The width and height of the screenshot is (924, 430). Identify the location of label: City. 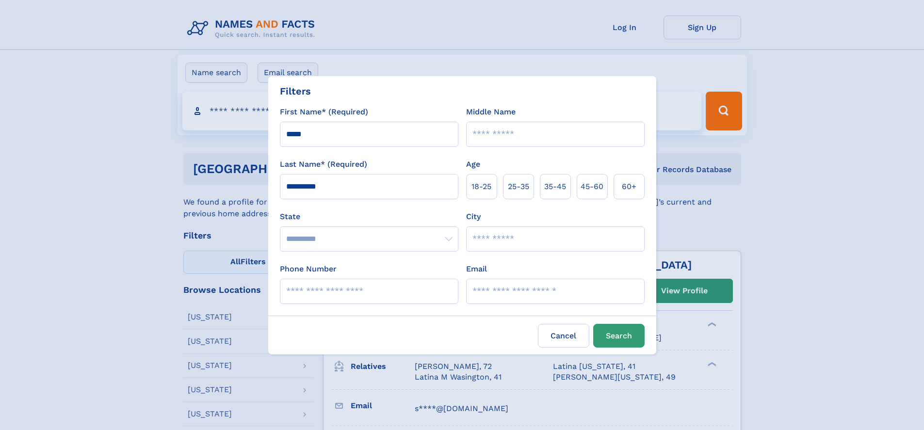
(474, 217).